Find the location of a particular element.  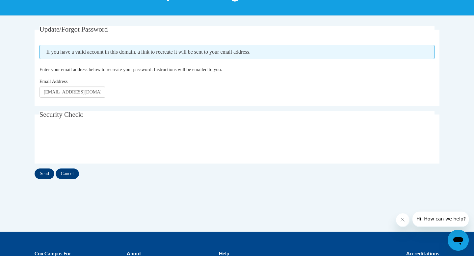

input: Send is located at coordinates (44, 174).